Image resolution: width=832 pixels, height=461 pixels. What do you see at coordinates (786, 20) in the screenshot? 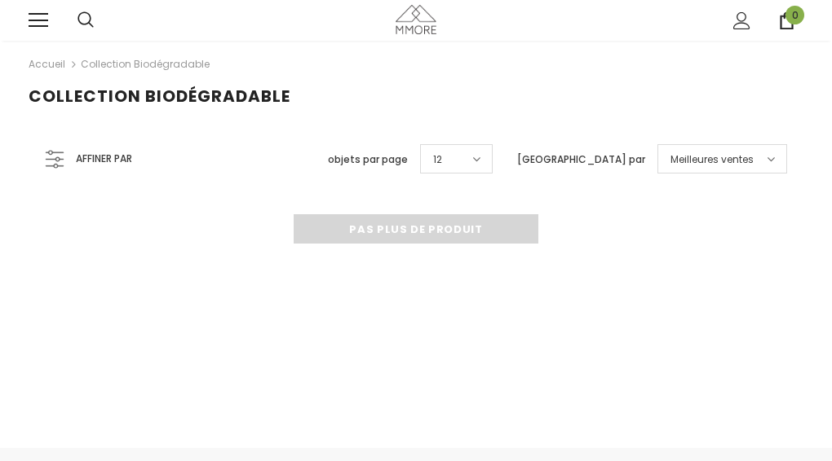
I see `a: 0` at bounding box center [786, 20].